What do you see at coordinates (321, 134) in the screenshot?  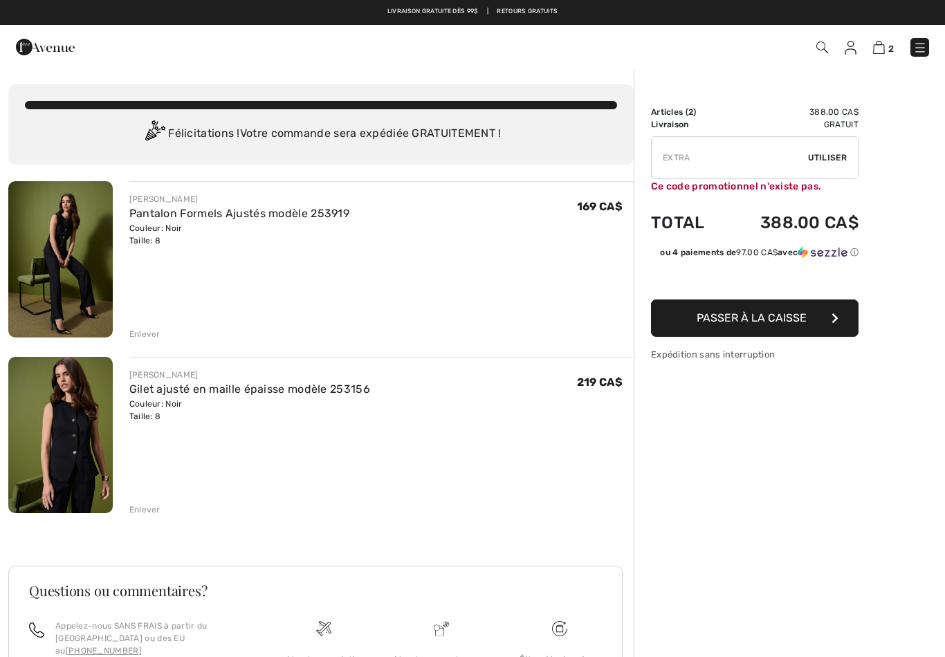 I see `div: Félicitations ! Votre commande sera expédiée GRATUITEMENT !` at bounding box center [321, 134].